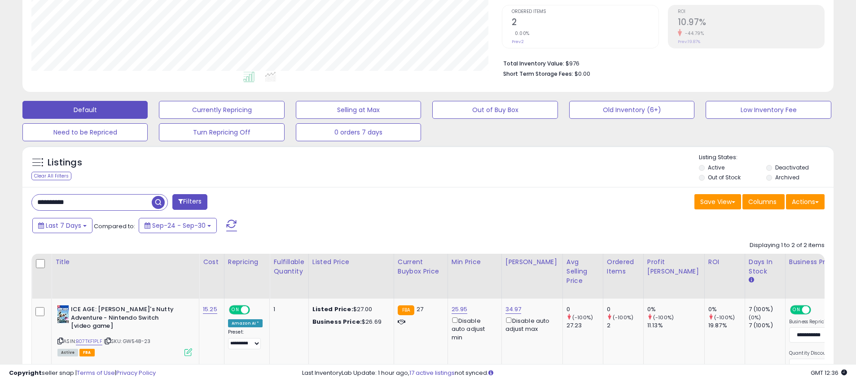 This screenshot has width=856, height=382. Describe the element at coordinates (460, 310) in the screenshot. I see `a: 25.95` at that location.